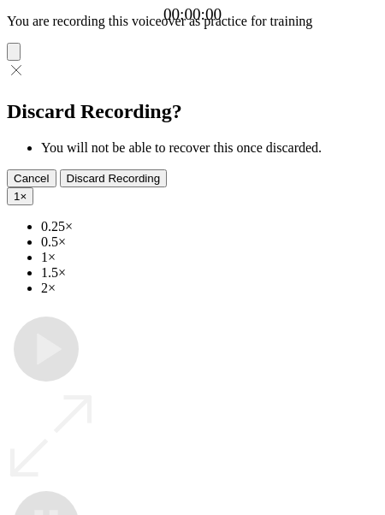 The width and height of the screenshot is (385, 515). I want to click on button: 1×, so click(20, 196).